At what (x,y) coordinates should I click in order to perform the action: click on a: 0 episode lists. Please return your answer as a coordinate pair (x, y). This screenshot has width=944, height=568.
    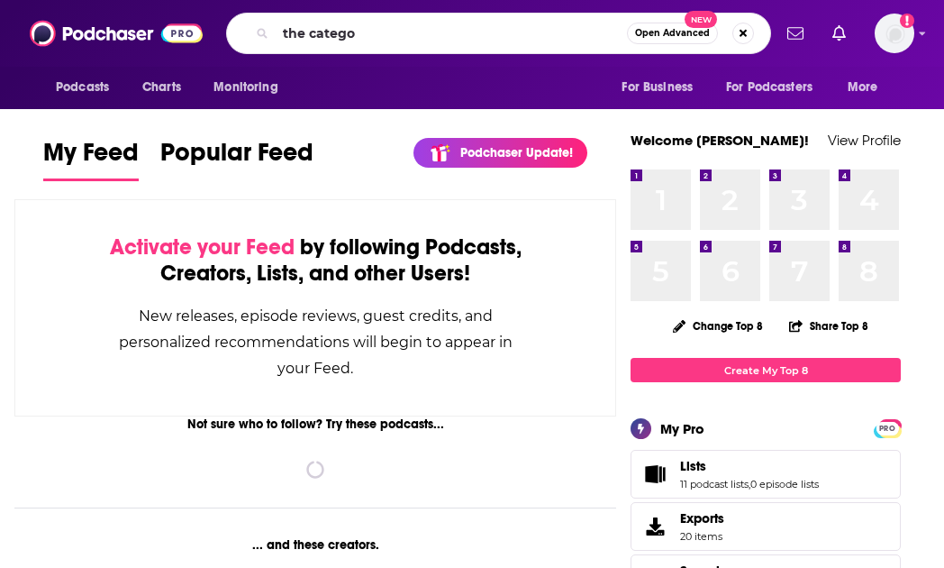
    Looking at the image, I should click on (785, 484).